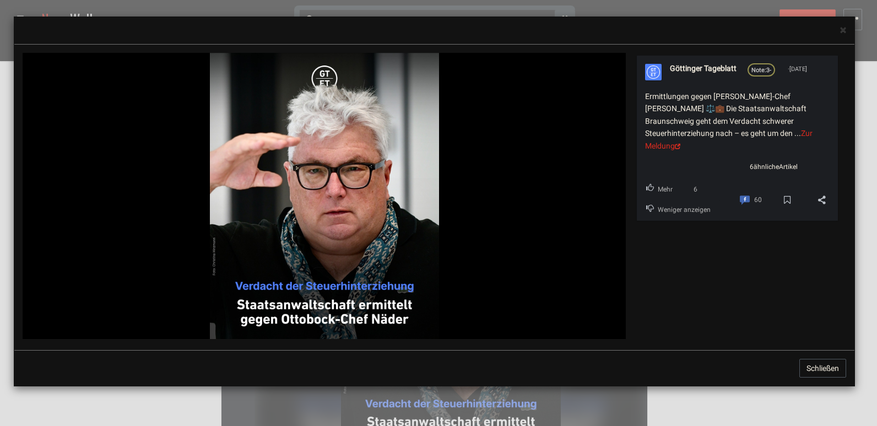 Image resolution: width=877 pixels, height=426 pixels. What do you see at coordinates (324, 196) in the screenshot?
I see `img: Post Image 23512134` at bounding box center [324, 196].